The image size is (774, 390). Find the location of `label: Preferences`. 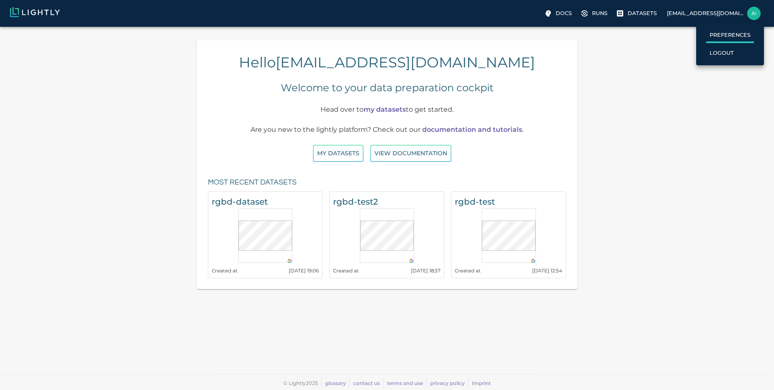

label: Preferences is located at coordinates (730, 36).